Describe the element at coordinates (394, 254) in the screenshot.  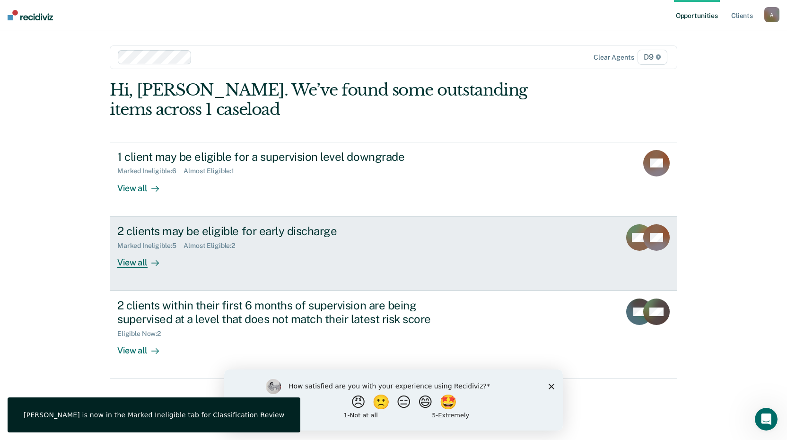
I see `a: 2 clients may be eligible for early dischargeMarked Ineligible:5Almost Eligible:2View all` at that location.